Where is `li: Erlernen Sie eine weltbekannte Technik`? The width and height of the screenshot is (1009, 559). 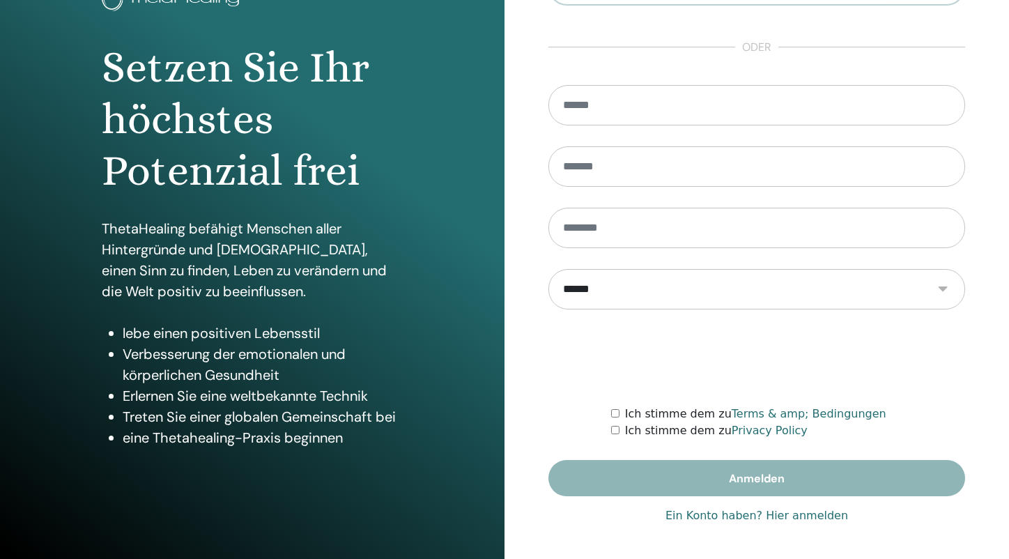 li: Erlernen Sie eine weltbekannte Technik is located at coordinates (263, 396).